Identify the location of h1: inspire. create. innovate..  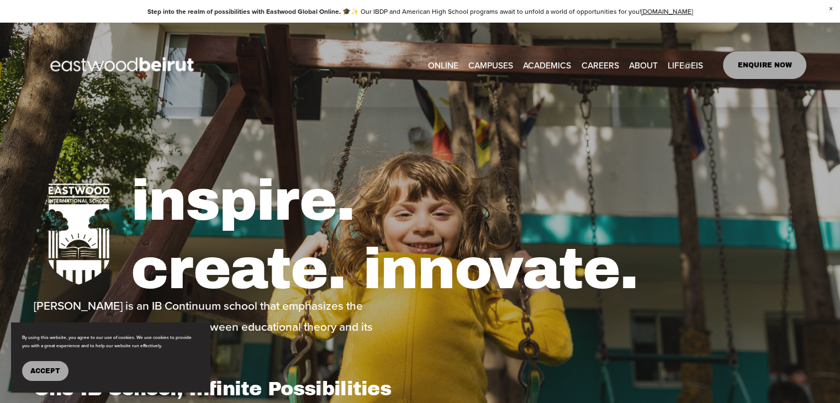
(469, 235).